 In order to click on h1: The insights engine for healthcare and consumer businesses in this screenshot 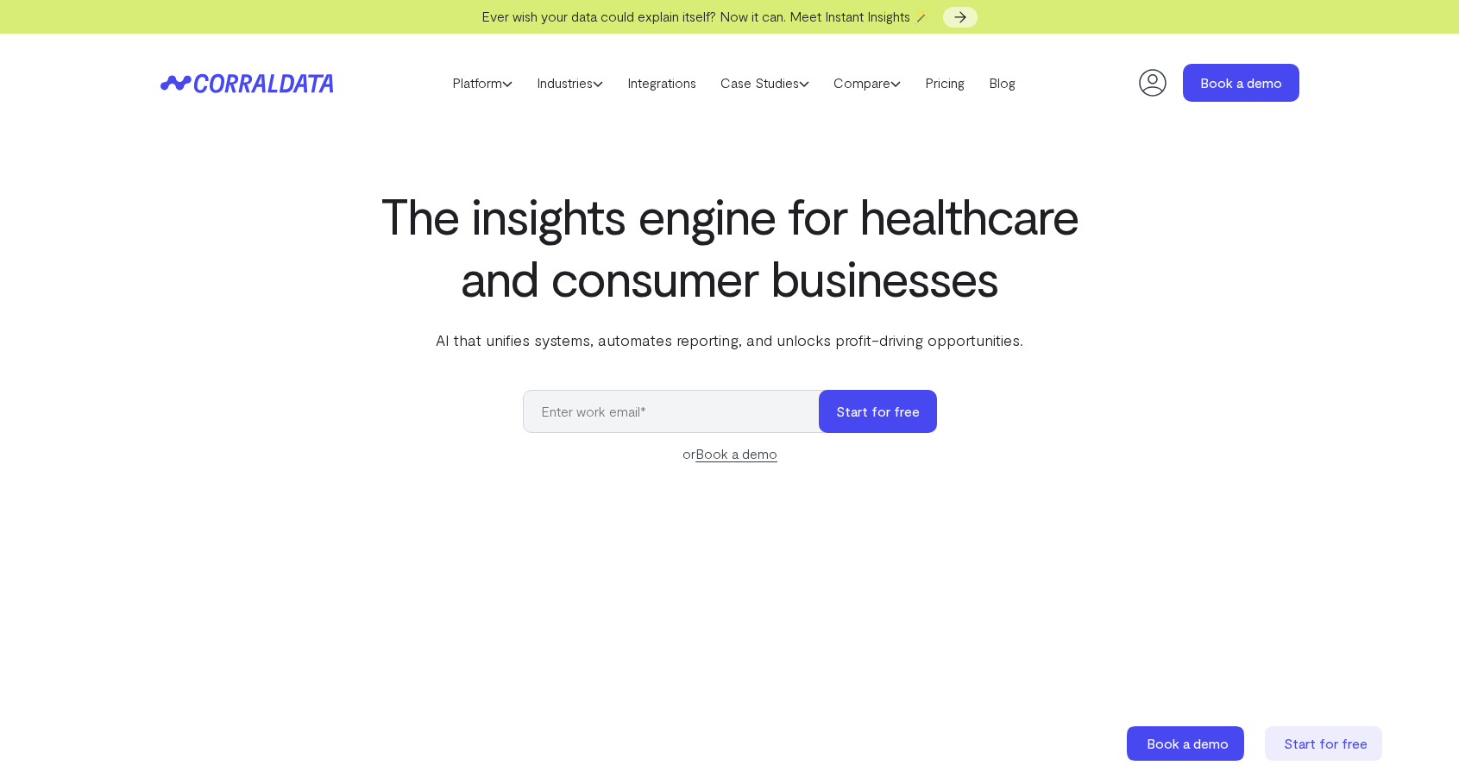, I will do `click(730, 246)`.